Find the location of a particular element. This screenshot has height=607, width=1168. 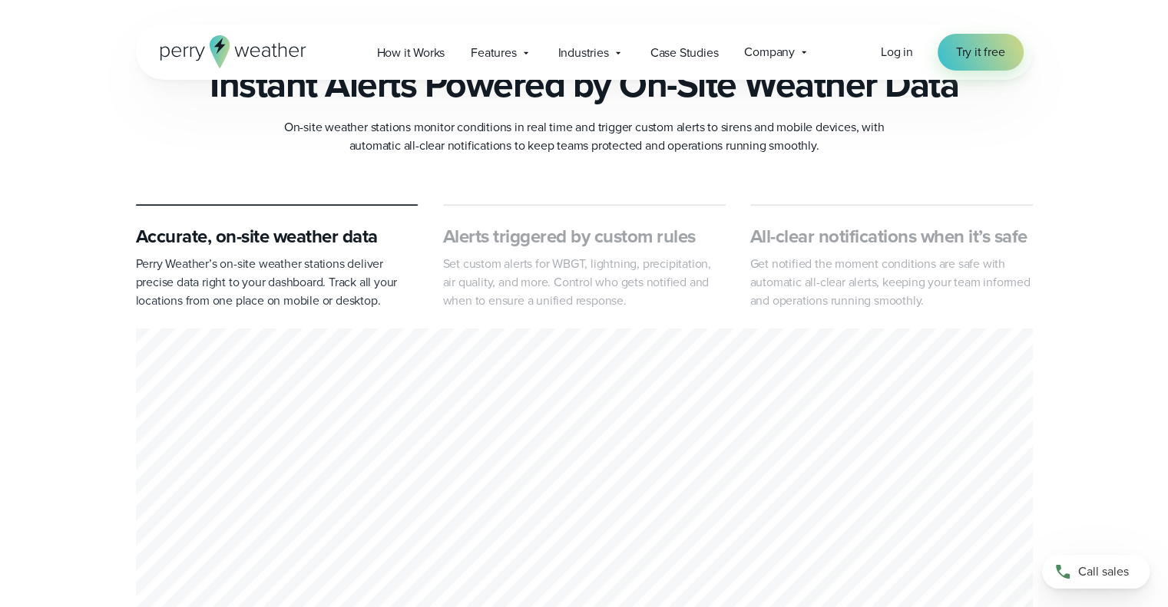

a: Case Studies is located at coordinates (684, 52).